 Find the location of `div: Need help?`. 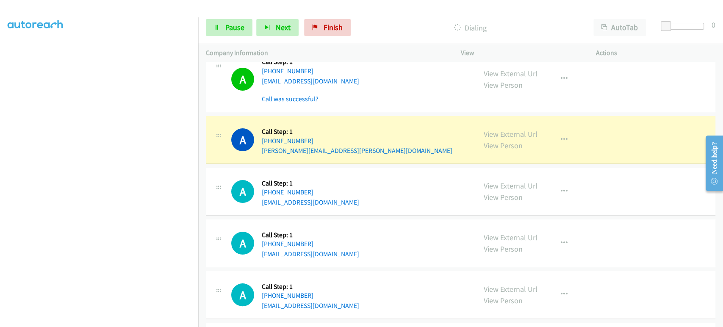

div: Need help? is located at coordinates (15, 28).